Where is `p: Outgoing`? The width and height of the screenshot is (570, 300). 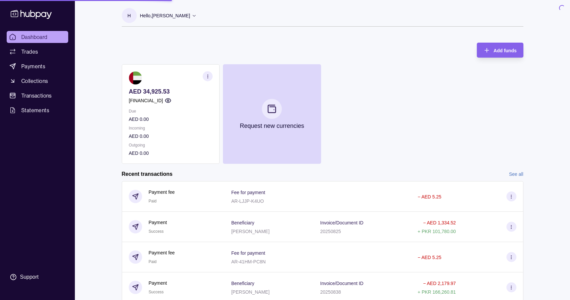 p: Outgoing is located at coordinates (171, 145).